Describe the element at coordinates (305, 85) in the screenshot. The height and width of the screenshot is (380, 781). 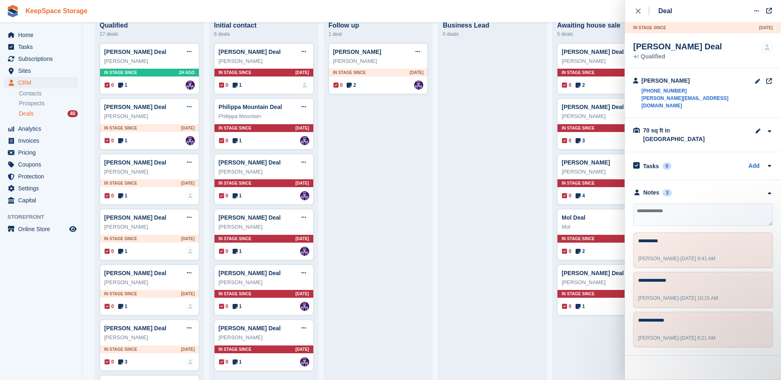
I see `img: deal-assignee-blank` at that location.